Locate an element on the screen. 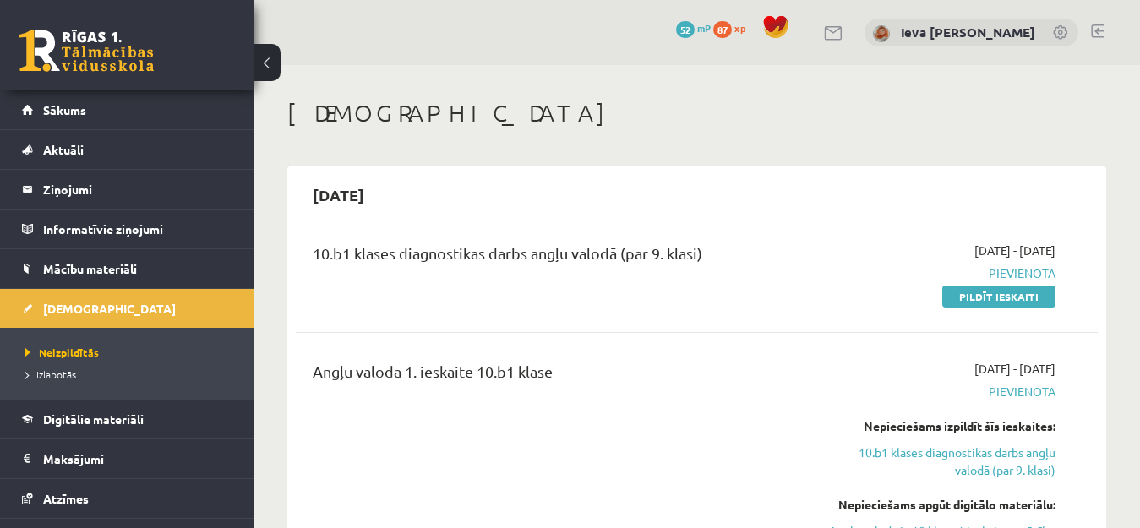  span: 87 is located at coordinates (723, 30).